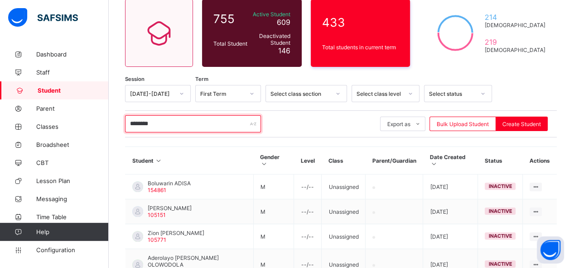 The height and width of the screenshot is (268, 573). I want to click on th: Parent/Guardian, so click(394, 161).